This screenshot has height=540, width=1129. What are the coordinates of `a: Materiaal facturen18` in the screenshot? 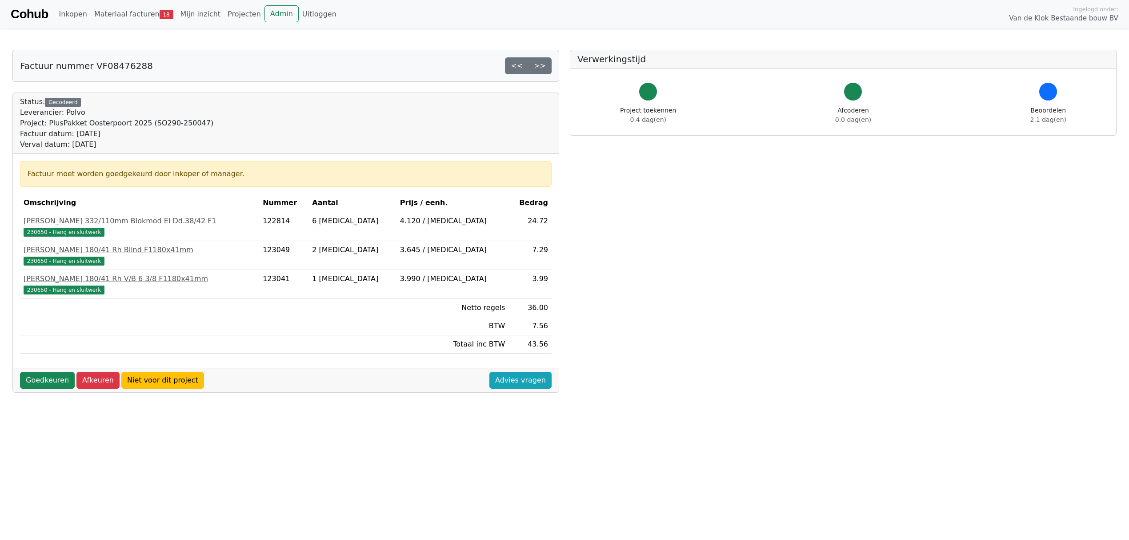 It's located at (134, 14).